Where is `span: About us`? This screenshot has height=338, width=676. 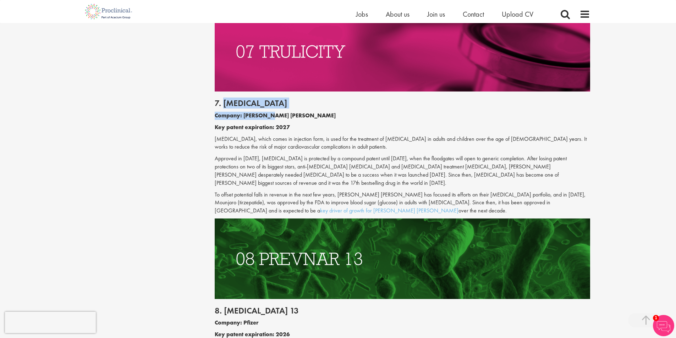
span: About us is located at coordinates (398, 14).